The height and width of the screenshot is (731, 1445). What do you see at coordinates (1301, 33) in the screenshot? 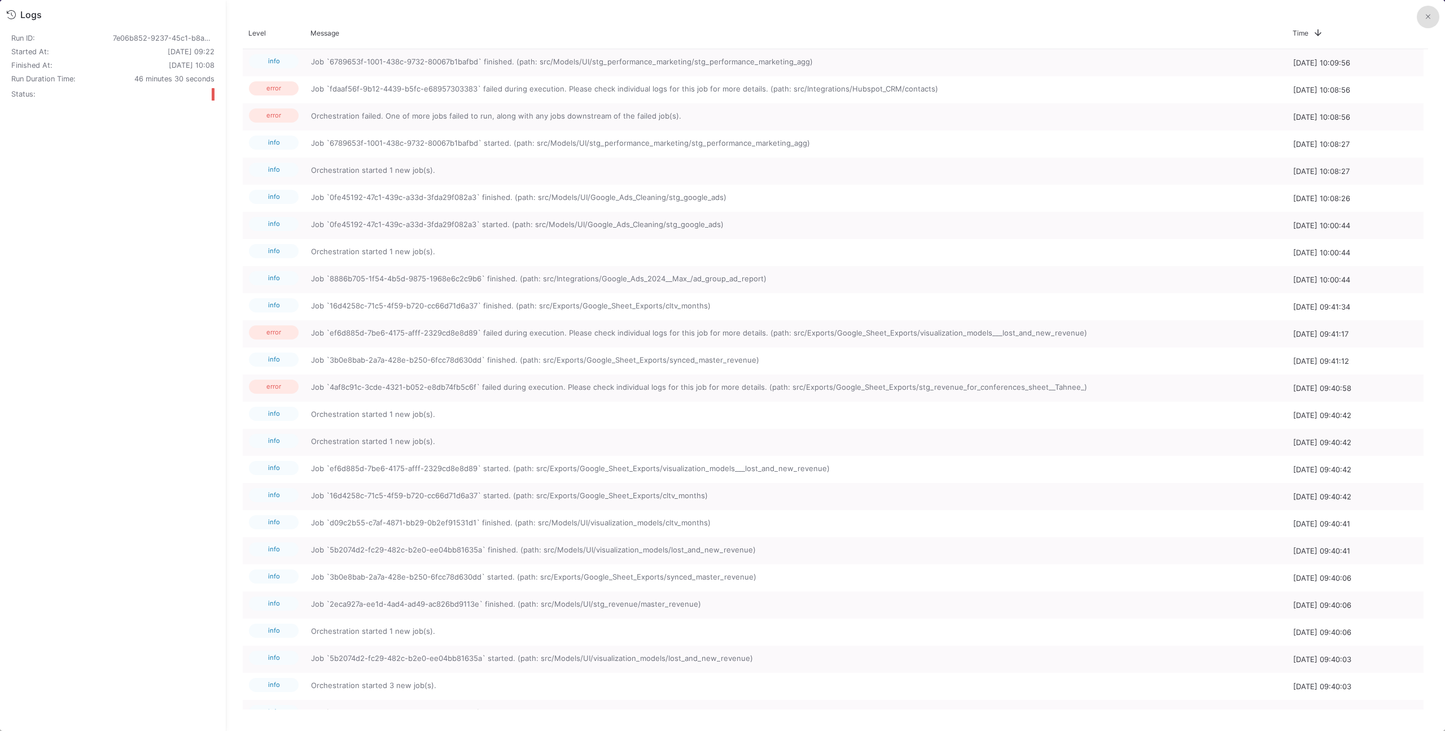
I see `span: Time` at bounding box center [1301, 33].